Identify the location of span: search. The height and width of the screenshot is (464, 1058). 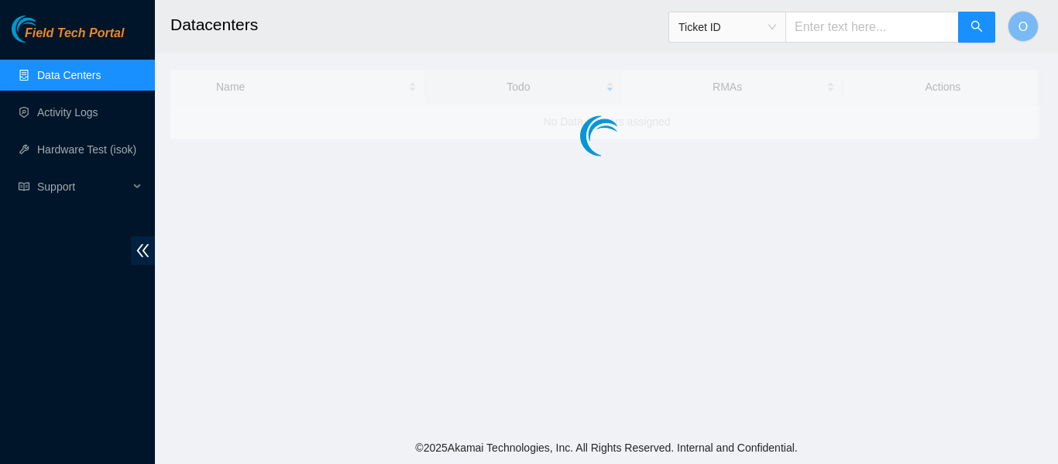
(977, 27).